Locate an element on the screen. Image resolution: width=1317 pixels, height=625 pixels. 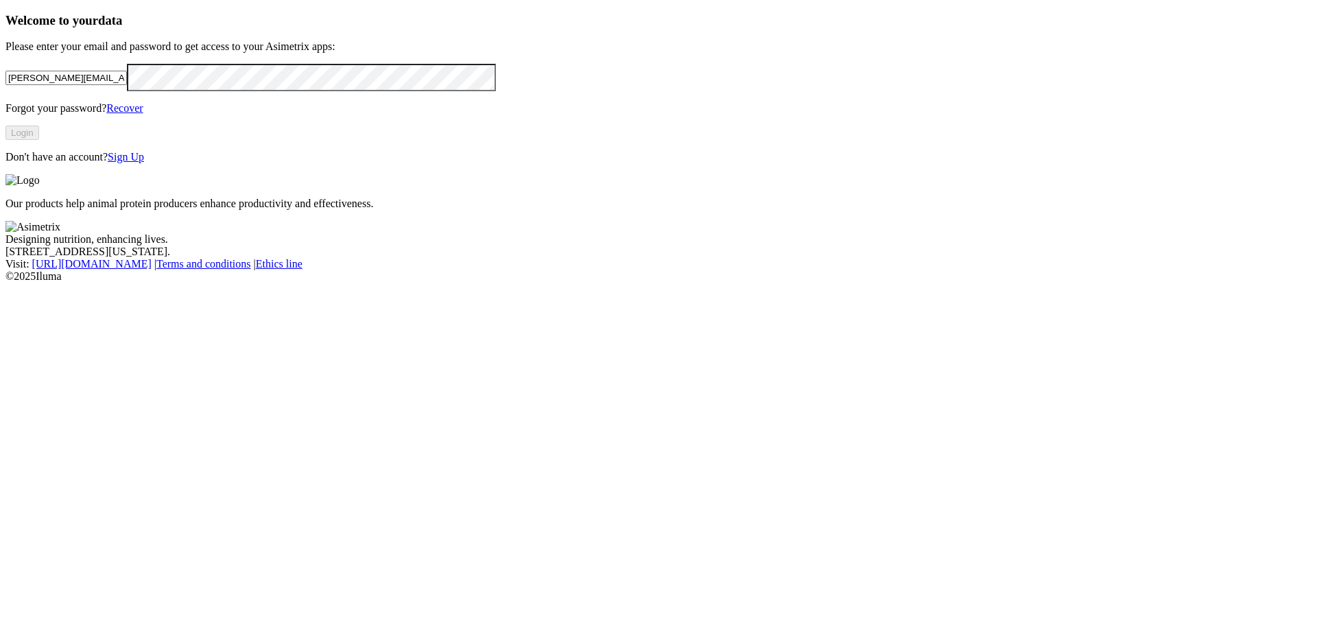
div: Visit : | | is located at coordinates (658, 264).